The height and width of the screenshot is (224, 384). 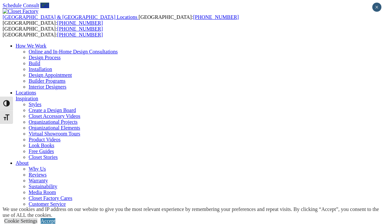 What do you see at coordinates (21, 11) in the screenshot?
I see `img: Closet Factory` at bounding box center [21, 11].